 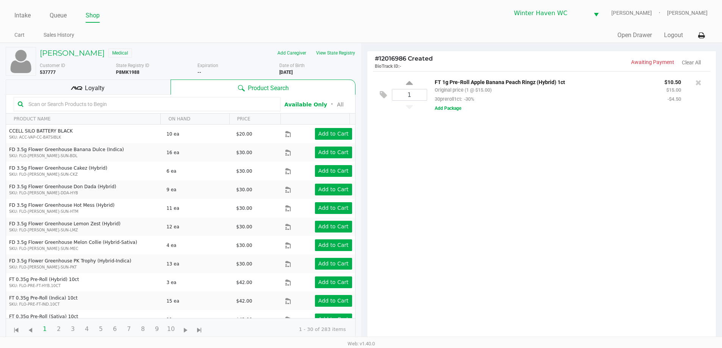 What do you see at coordinates (85, 227) in the screenshot?
I see `td: FD 3.5g Flower Greenhouse Lemon Zest (Hybrid)` at bounding box center [85, 227].